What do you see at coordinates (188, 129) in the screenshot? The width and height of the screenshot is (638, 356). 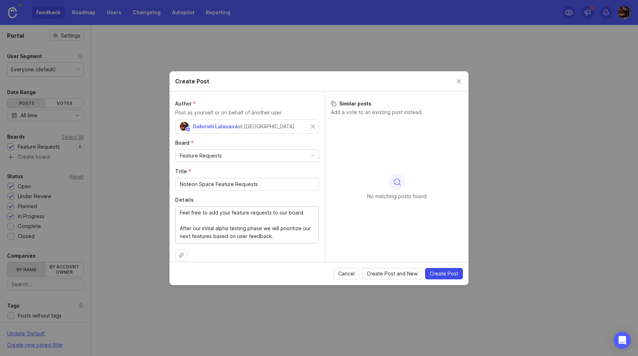 I see `img: member badge` at bounding box center [188, 129].